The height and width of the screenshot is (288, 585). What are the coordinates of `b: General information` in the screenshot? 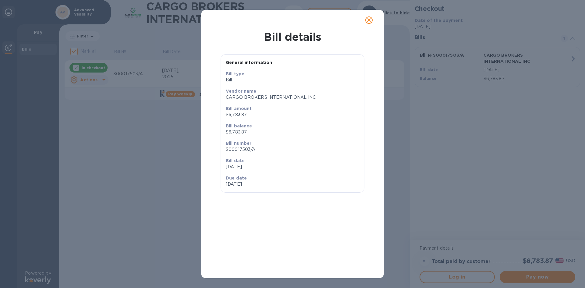 It's located at (249, 63).